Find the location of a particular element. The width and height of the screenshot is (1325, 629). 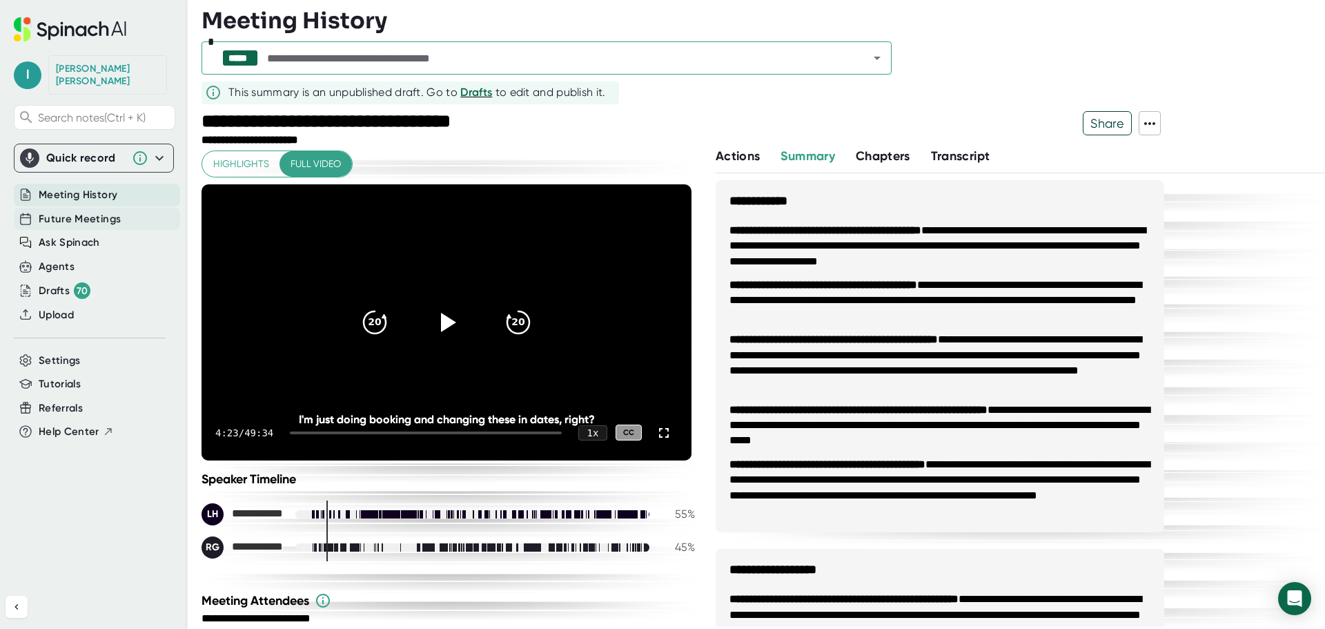

span: Summary is located at coordinates (807, 156).